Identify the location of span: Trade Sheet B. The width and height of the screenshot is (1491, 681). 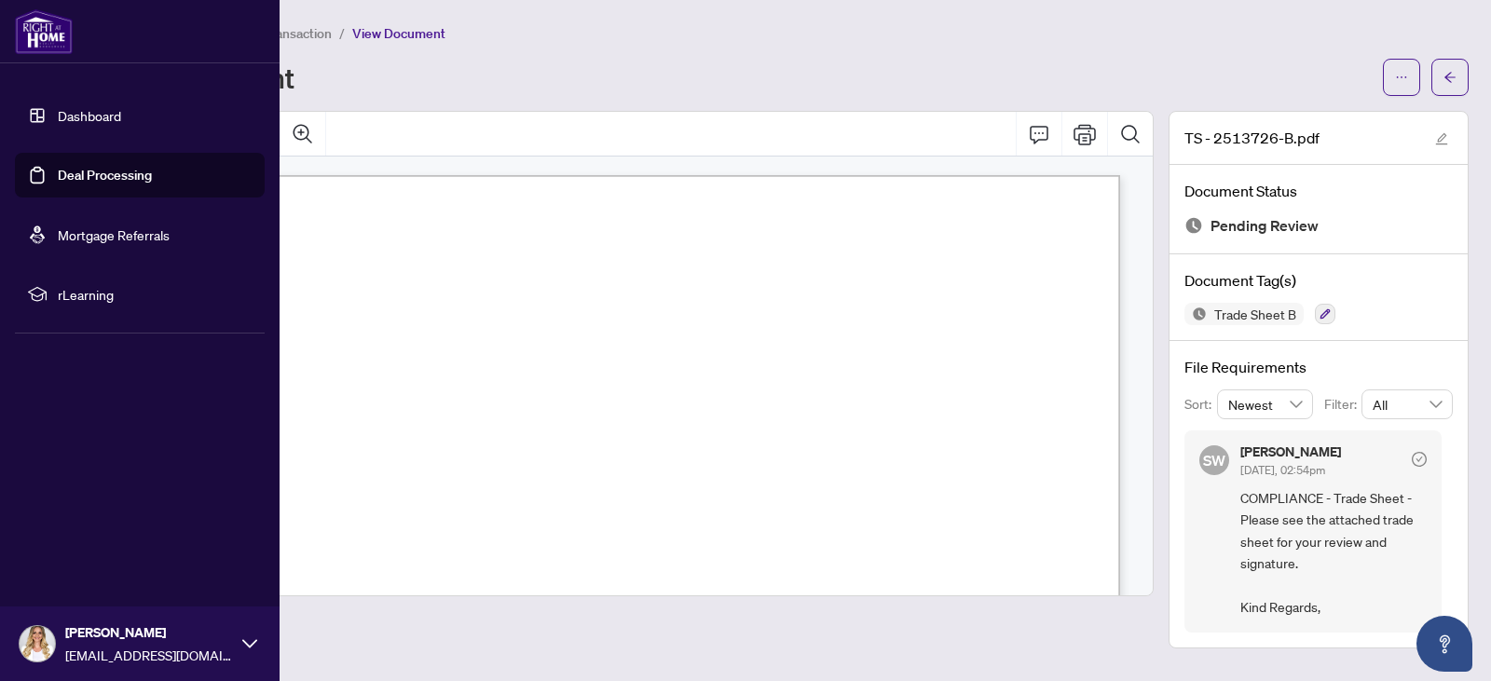
(1255, 314).